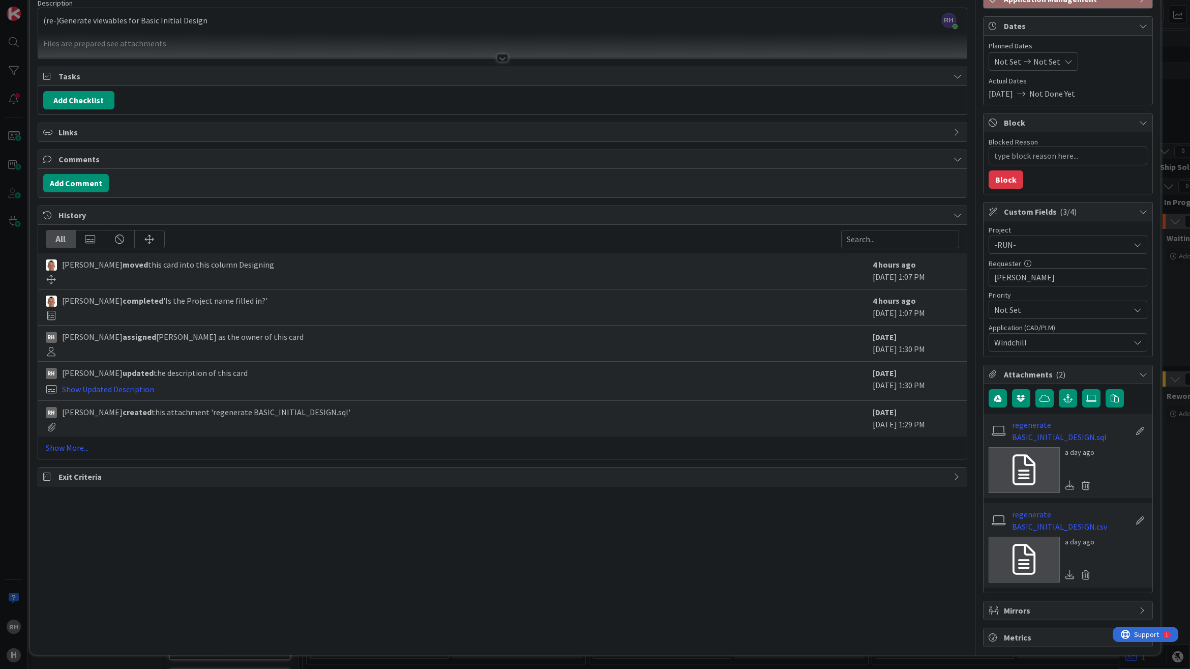 The image size is (1190, 669). Describe the element at coordinates (900, 239) in the screenshot. I see `input: Search...` at that location.